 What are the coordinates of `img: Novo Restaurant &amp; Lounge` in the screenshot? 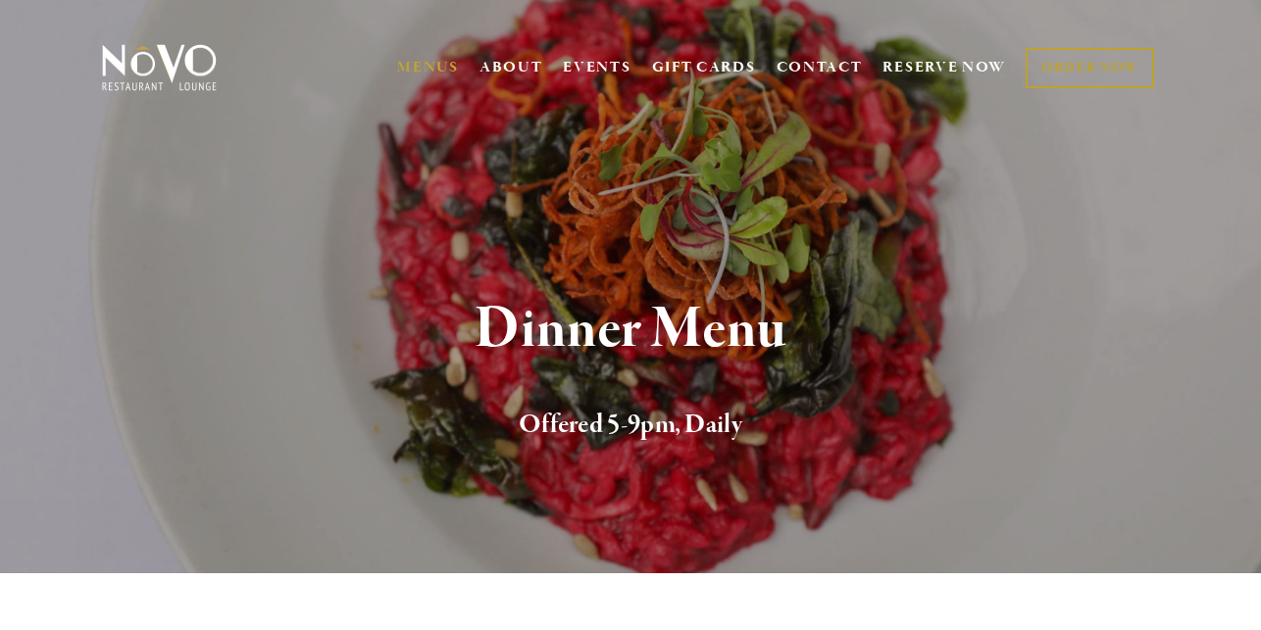 It's located at (159, 68).